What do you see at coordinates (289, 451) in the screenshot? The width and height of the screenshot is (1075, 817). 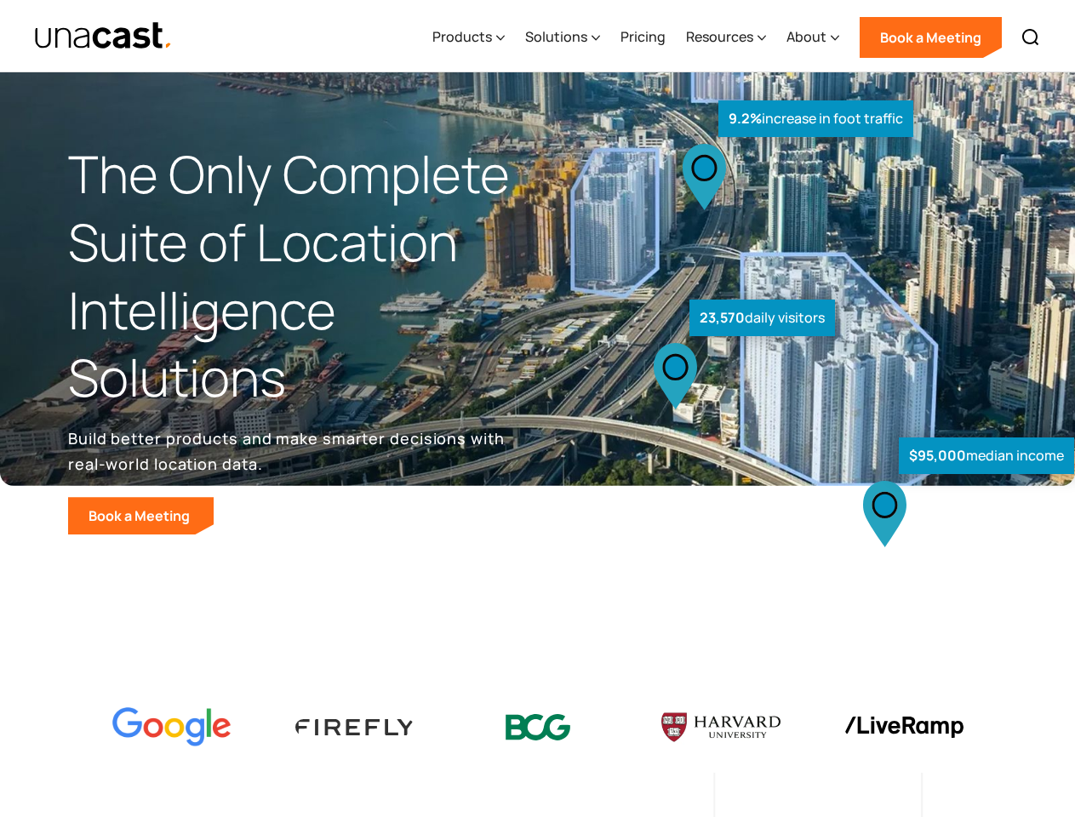 I see `p: Build better products and make smarter decisions with real-world location data.` at bounding box center [289, 451].